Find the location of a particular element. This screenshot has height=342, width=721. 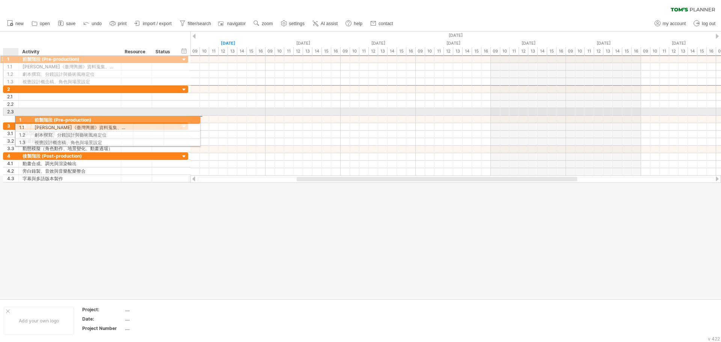

div: Activity is located at coordinates (69, 52).